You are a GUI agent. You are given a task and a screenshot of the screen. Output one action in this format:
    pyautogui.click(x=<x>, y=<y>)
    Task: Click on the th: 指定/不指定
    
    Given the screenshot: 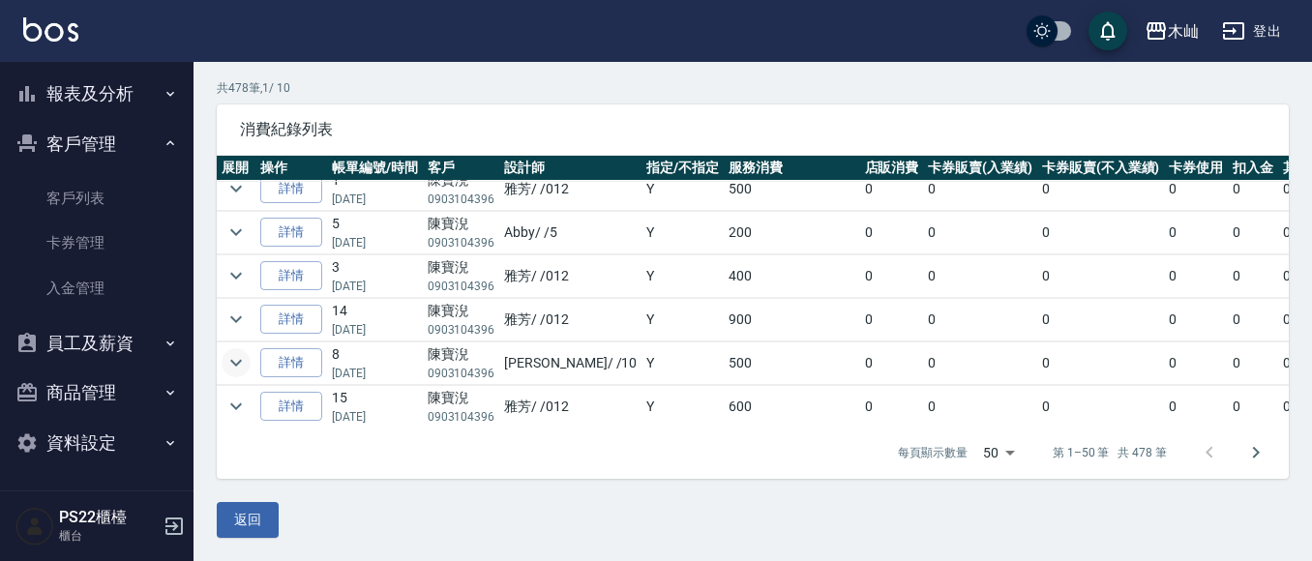 What is the action you would take?
    pyautogui.click(x=682, y=168)
    